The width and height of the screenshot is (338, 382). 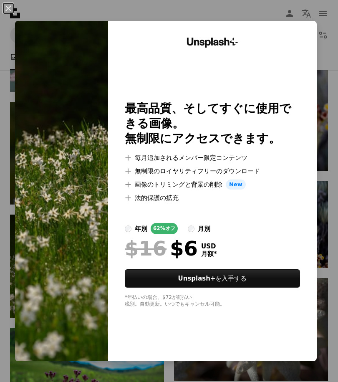 I want to click on div: 年別, so click(x=141, y=229).